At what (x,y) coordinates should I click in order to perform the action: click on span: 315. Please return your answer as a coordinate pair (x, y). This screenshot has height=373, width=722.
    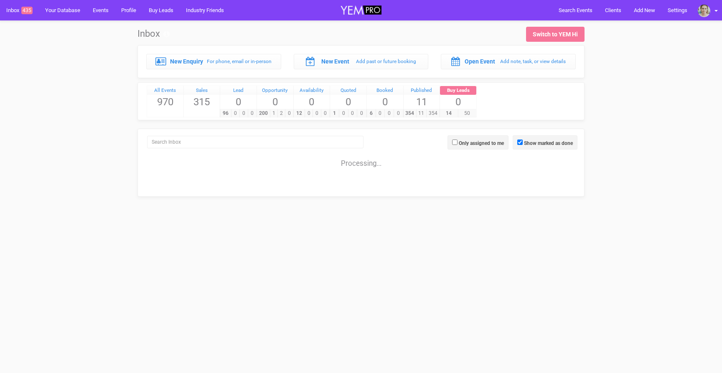
    Looking at the image, I should click on (202, 102).